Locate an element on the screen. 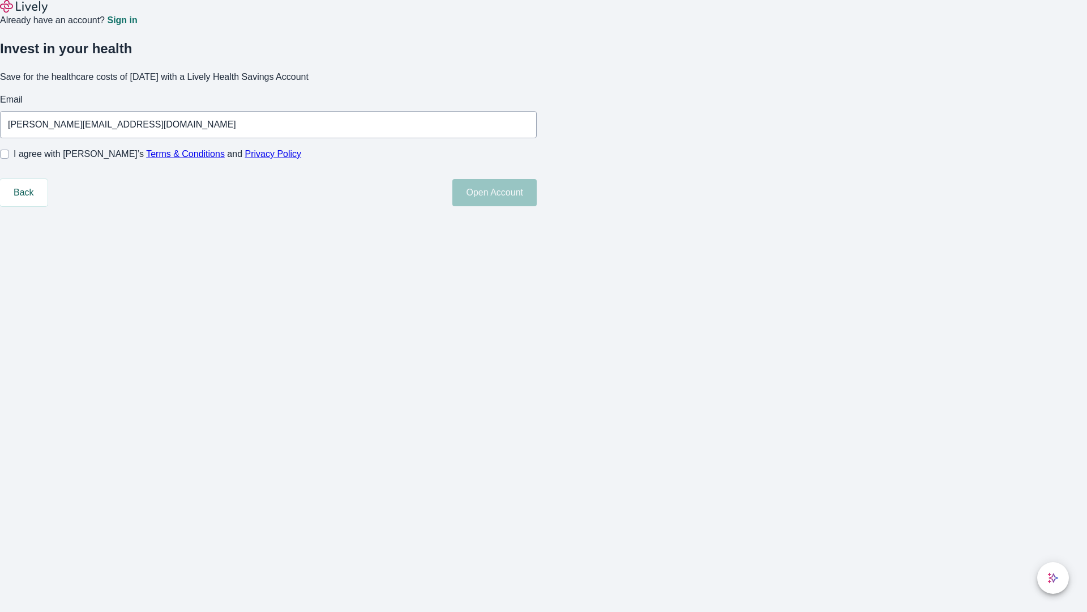 The height and width of the screenshot is (612, 1087). div: Sign in is located at coordinates (122, 20).